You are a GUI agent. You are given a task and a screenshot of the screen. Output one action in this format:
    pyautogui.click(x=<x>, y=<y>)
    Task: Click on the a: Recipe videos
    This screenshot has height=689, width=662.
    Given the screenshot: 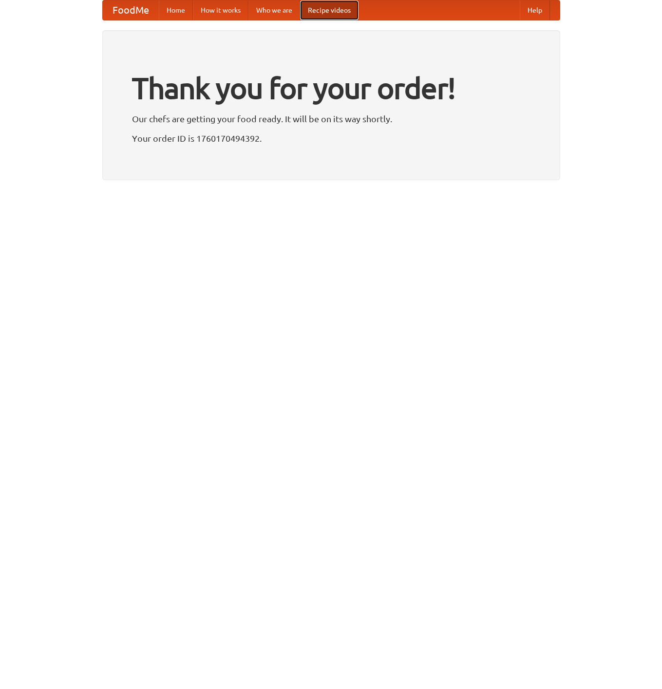 What is the action you would take?
    pyautogui.click(x=329, y=10)
    